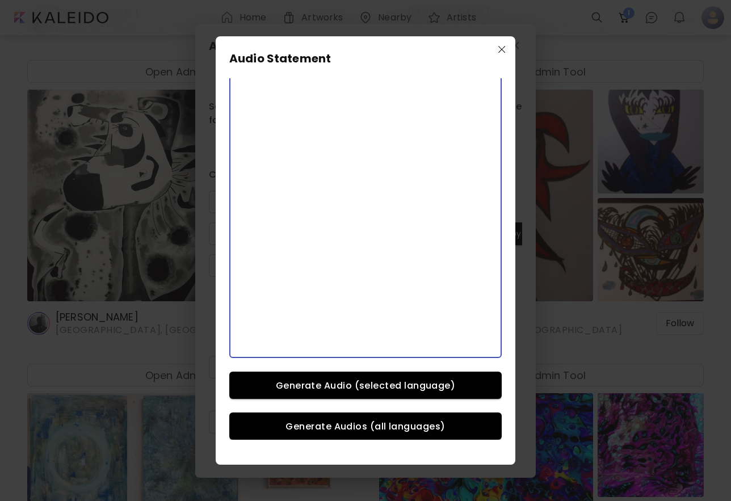  What do you see at coordinates (365, 58) in the screenshot?
I see `h6: Audio Statement` at bounding box center [365, 58].